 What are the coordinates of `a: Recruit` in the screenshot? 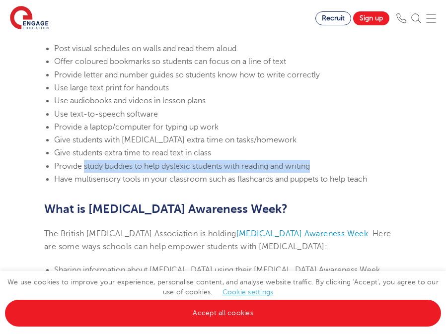 It's located at (333, 18).